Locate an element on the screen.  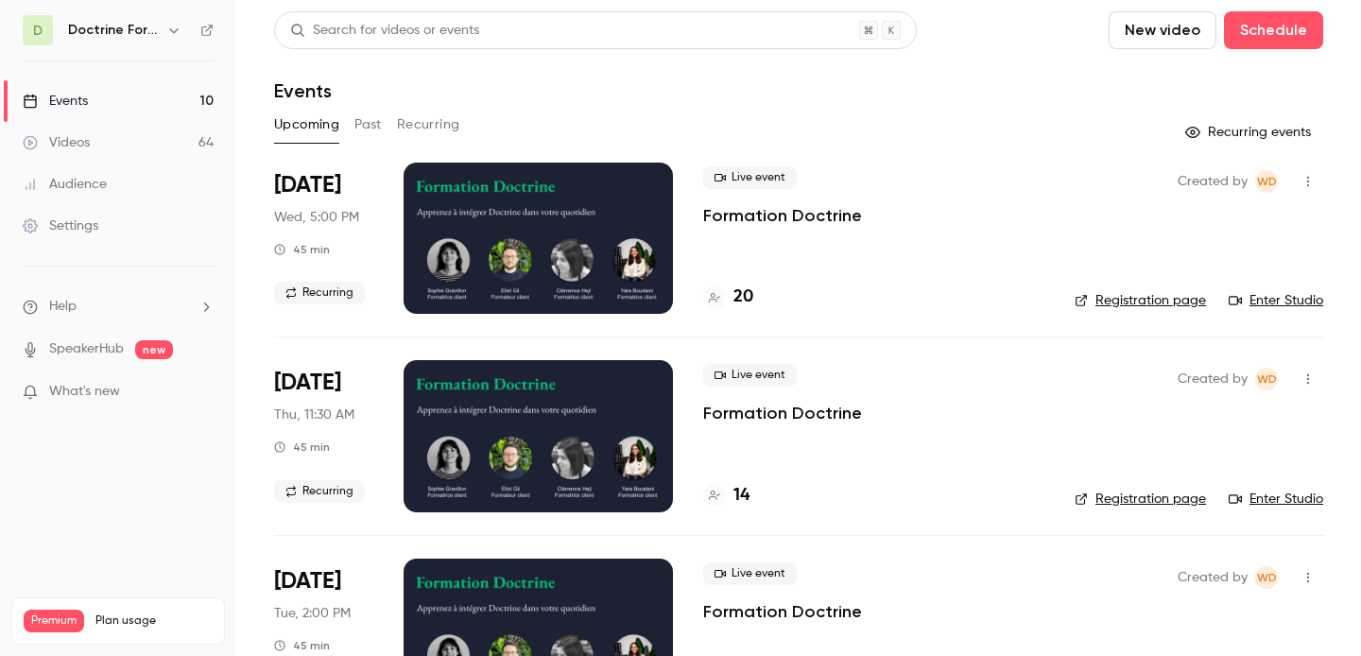
li: help-dropdown-opener is located at coordinates (118, 306).